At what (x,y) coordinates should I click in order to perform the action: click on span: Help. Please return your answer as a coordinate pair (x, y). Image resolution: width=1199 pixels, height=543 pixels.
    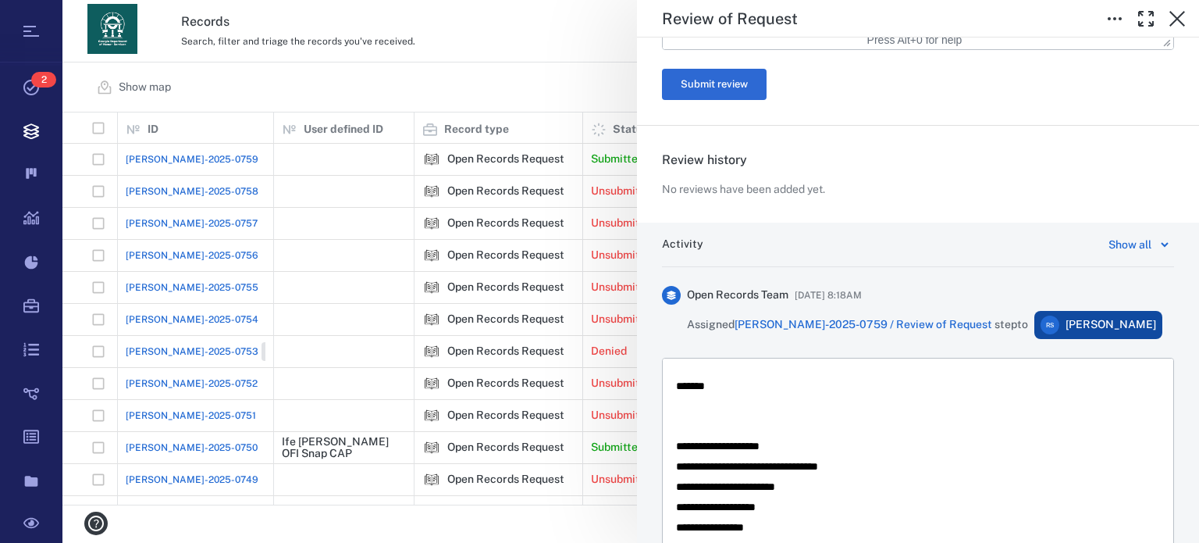
    Looking at the image, I should click on (51, 18).